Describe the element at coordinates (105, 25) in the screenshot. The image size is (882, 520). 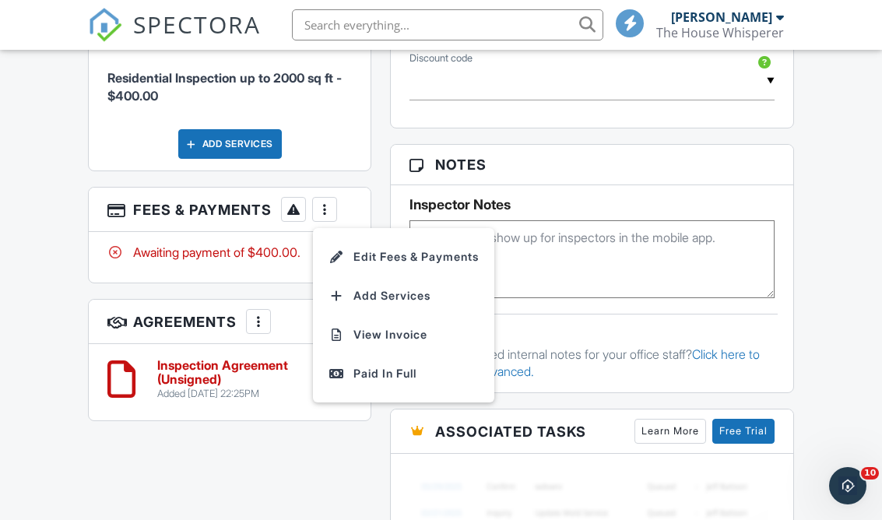
I see `img: The Best Home Inspection Software - Spectora` at that location.